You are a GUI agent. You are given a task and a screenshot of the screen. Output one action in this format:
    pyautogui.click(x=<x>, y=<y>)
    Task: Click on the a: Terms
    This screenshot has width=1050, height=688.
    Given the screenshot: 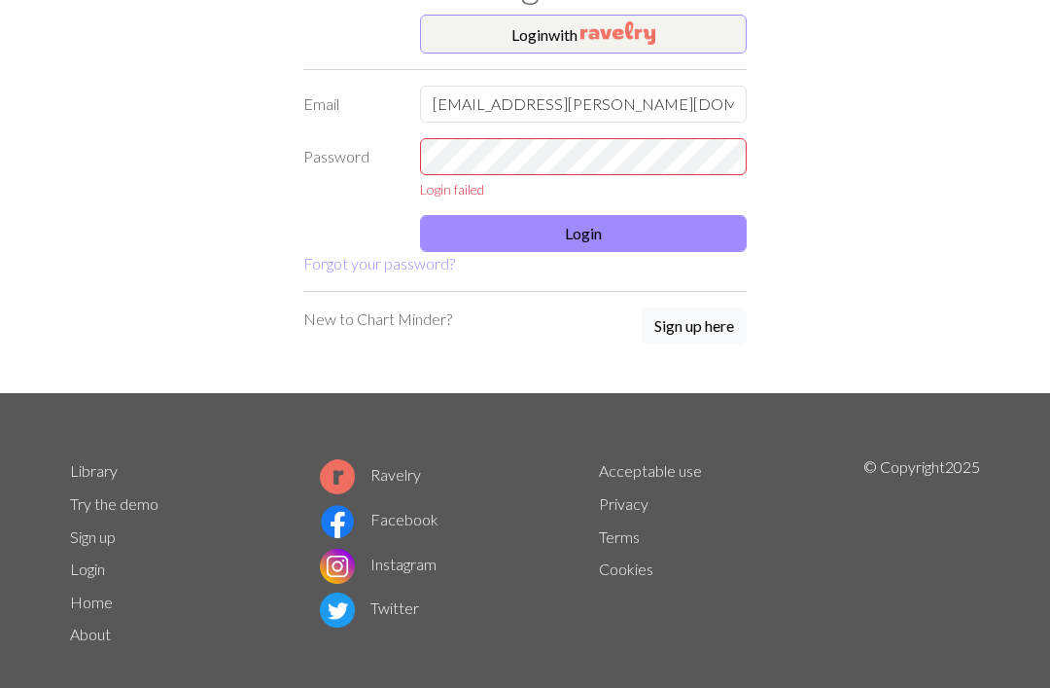 What is the action you would take?
    pyautogui.click(x=620, y=536)
    